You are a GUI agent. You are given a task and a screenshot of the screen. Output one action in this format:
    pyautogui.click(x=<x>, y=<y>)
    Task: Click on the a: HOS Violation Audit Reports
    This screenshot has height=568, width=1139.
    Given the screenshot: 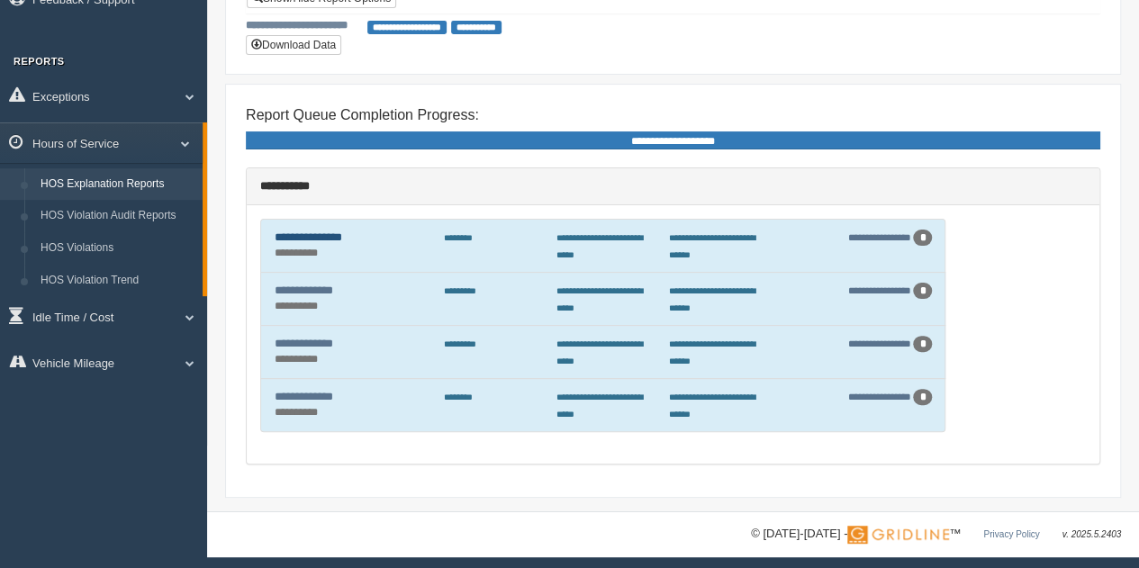 What is the action you would take?
    pyautogui.click(x=117, y=216)
    